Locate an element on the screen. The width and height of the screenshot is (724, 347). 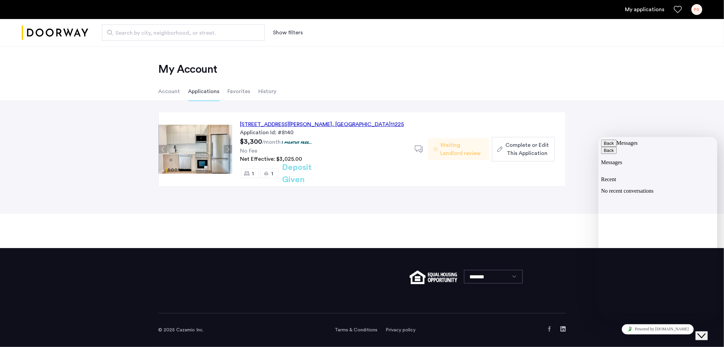
h2: Deposit Given is located at coordinates (309, 174).